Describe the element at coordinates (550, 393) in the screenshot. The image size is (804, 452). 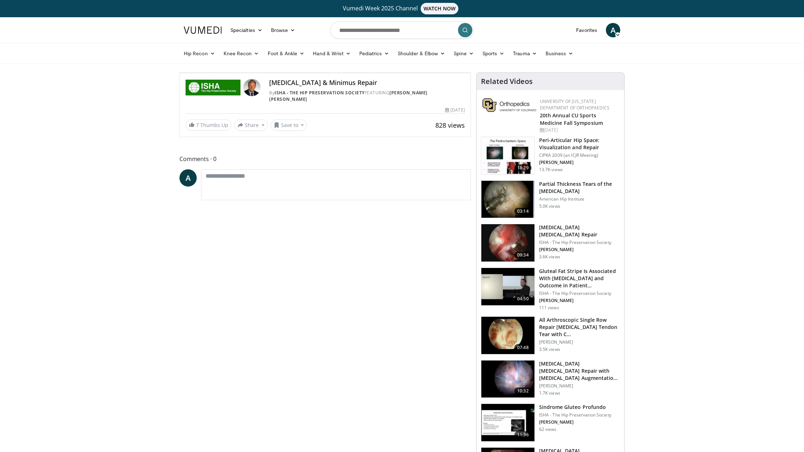
I see `p: 1.7K views` at that location.